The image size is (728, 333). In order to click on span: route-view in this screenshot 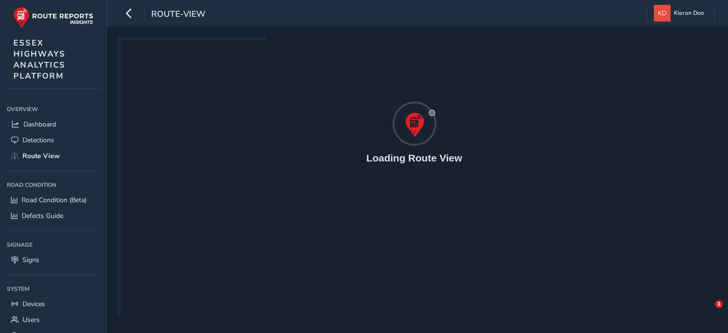, I will do `click(178, 15)`.